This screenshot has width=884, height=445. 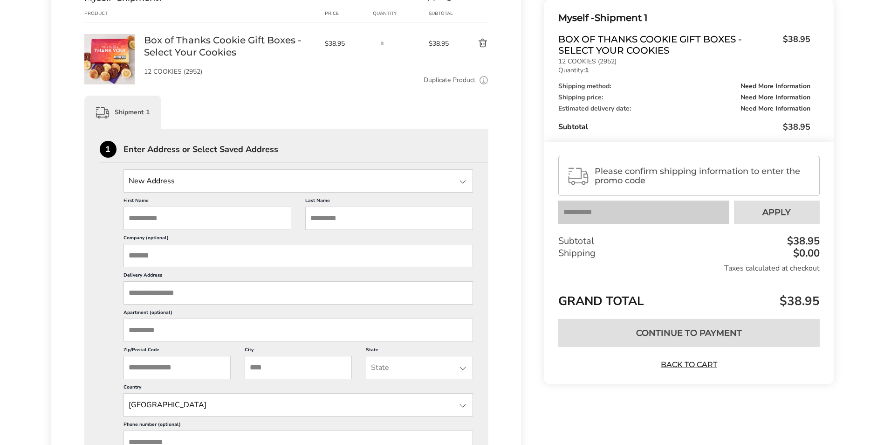 I want to click on input: Company, so click(x=298, y=255).